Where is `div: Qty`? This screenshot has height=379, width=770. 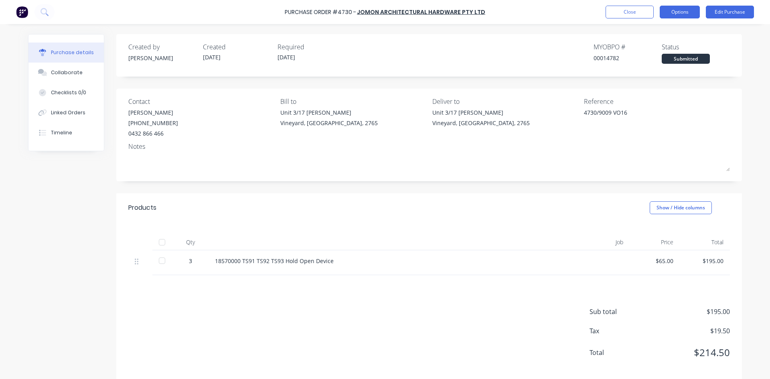
div: Qty is located at coordinates (191, 242).